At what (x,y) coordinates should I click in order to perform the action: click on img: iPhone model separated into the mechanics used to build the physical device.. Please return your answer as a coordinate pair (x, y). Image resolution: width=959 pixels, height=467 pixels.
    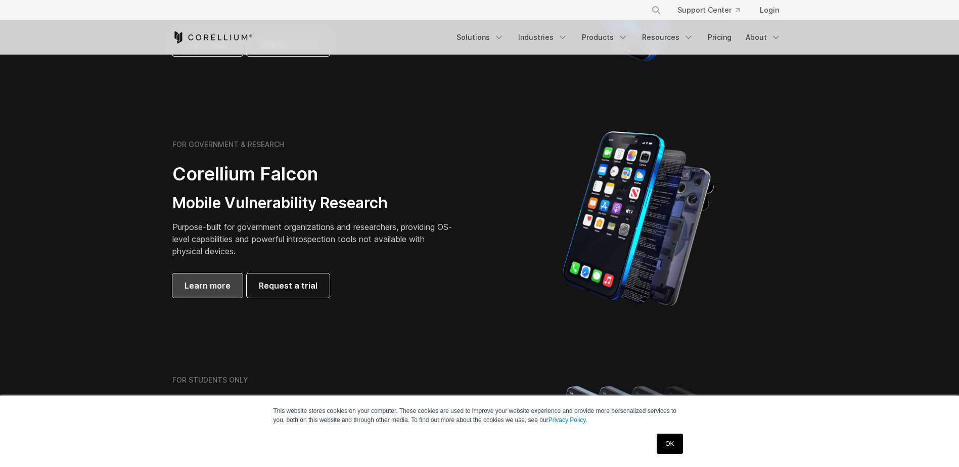
    Looking at the image, I should click on (638, 219).